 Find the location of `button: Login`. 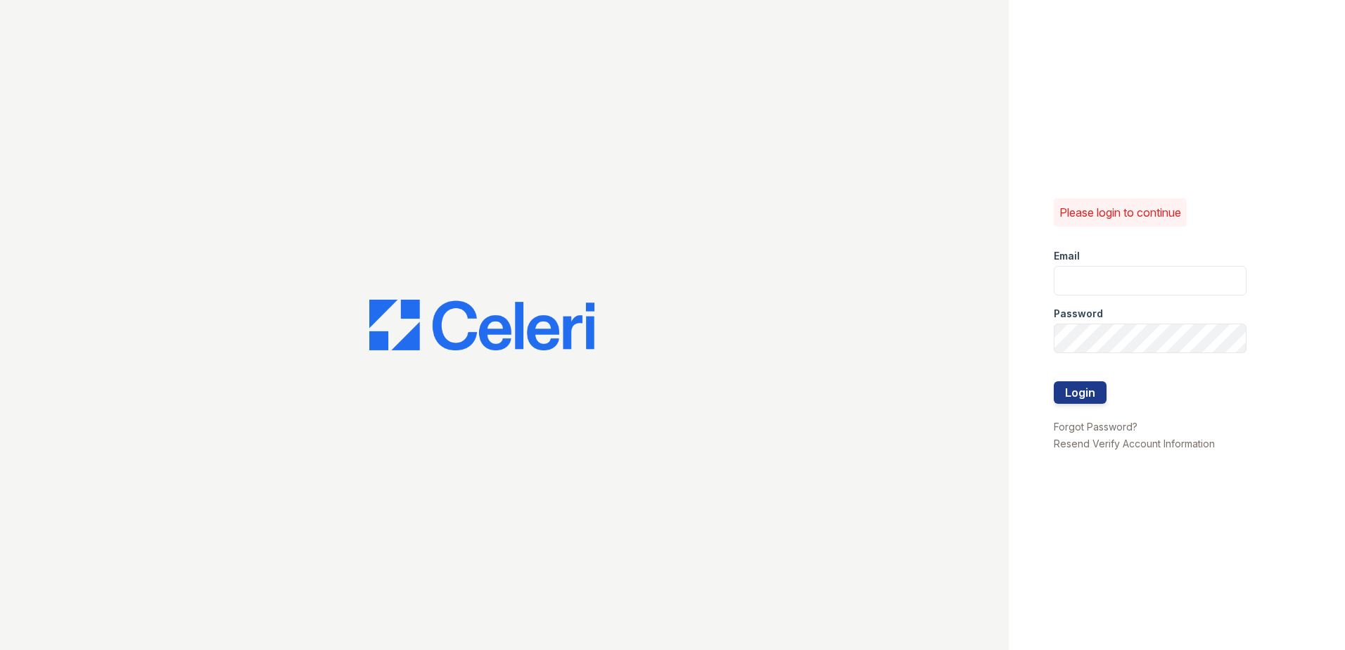

button: Login is located at coordinates (1080, 393).